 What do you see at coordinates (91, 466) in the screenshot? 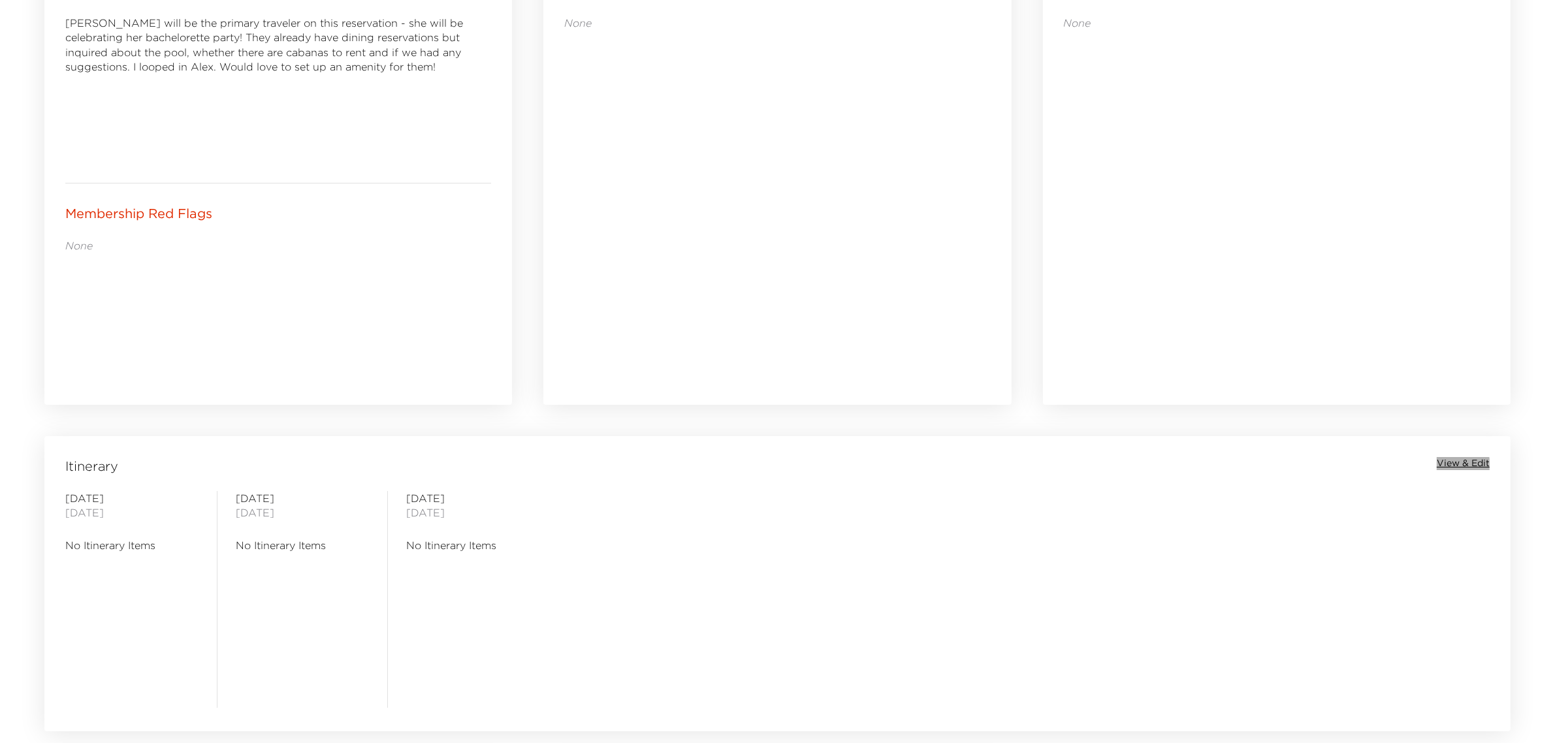
I see `span: Itinerary` at bounding box center [91, 466].